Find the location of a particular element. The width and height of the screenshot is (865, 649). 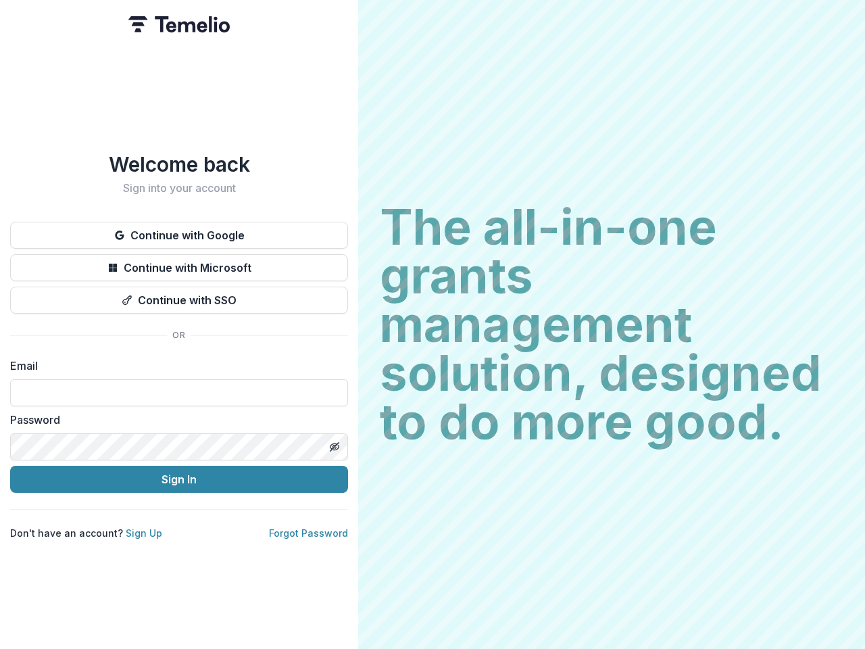

h1: Welcome back is located at coordinates (179, 164).